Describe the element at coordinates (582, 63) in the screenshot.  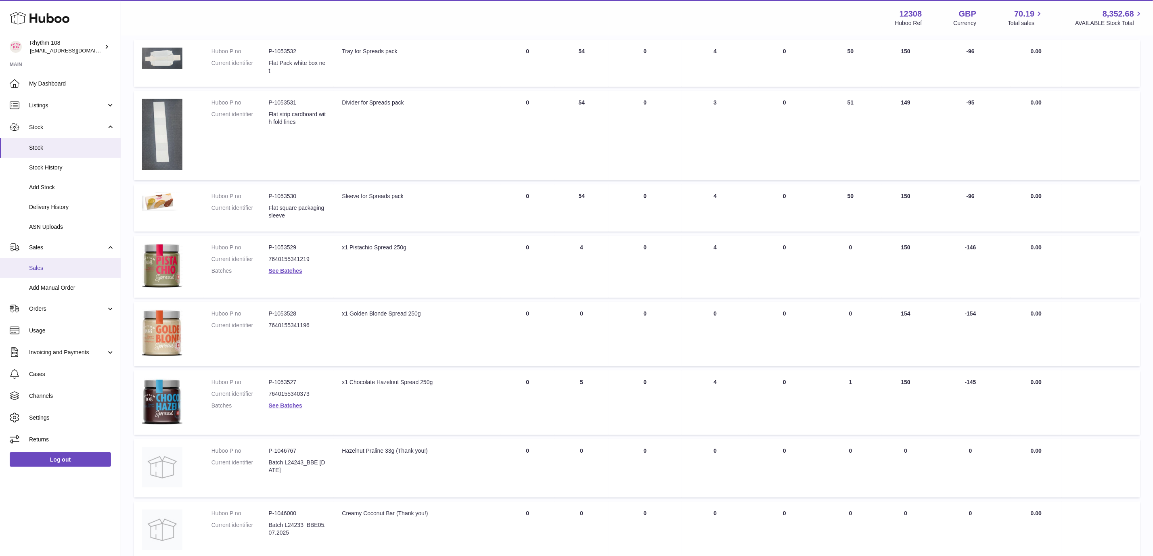
I see `td: 54` at that location.